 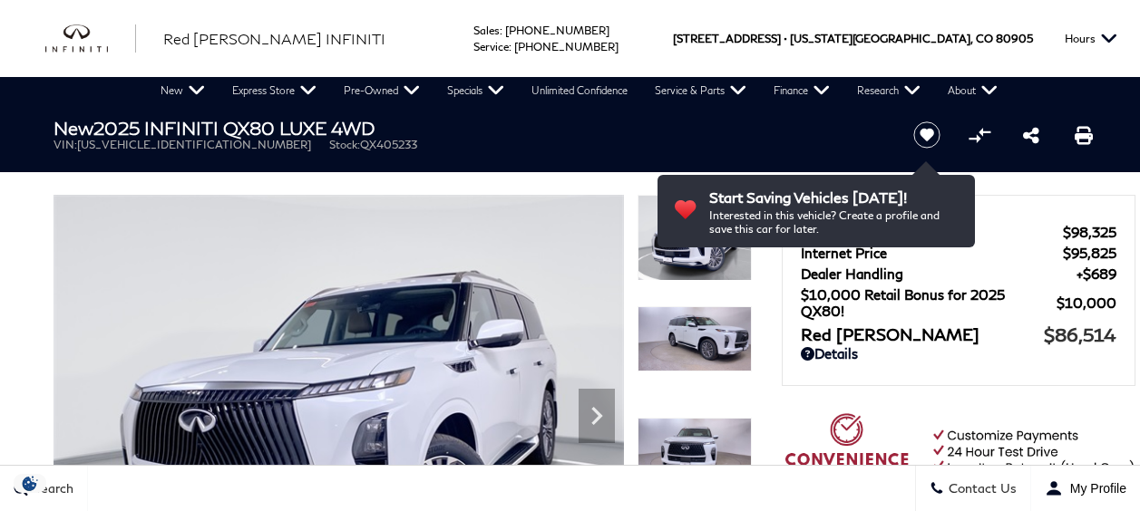 What do you see at coordinates (274, 91) in the screenshot?
I see `a: Express Store` at bounding box center [274, 91].